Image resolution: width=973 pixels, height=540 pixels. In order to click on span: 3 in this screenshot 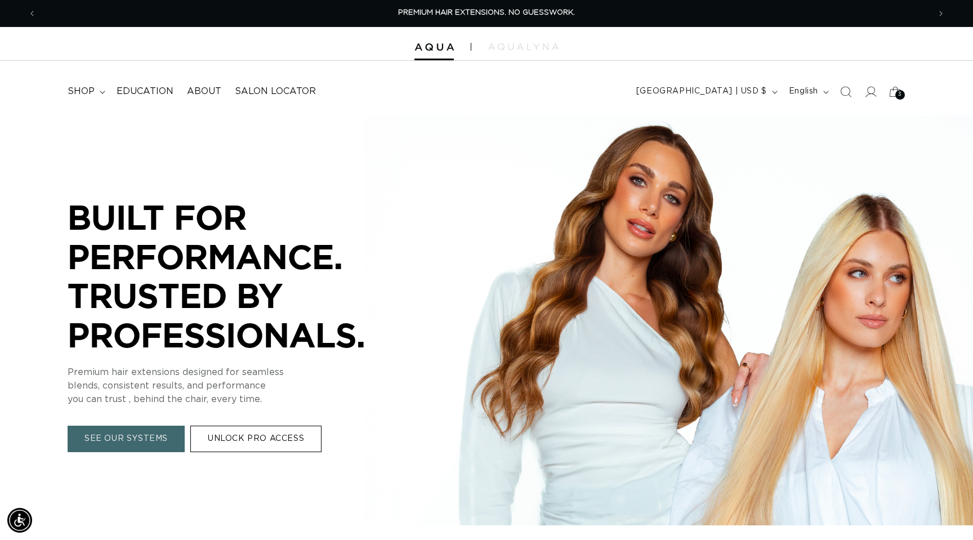, I will do `click(900, 95)`.